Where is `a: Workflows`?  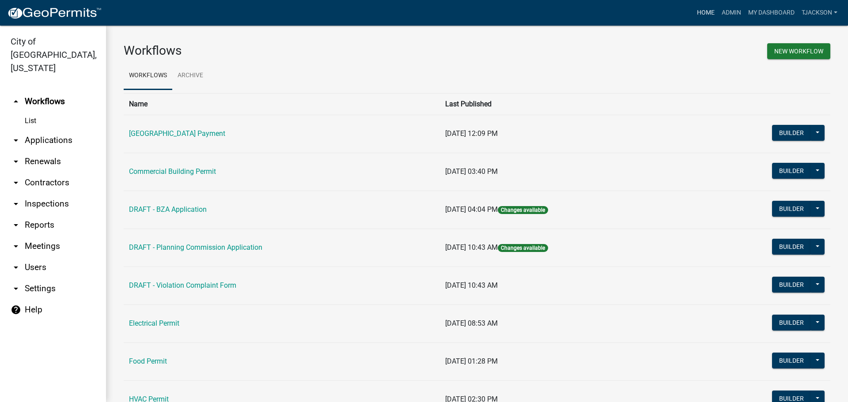
a: Workflows is located at coordinates (148, 76).